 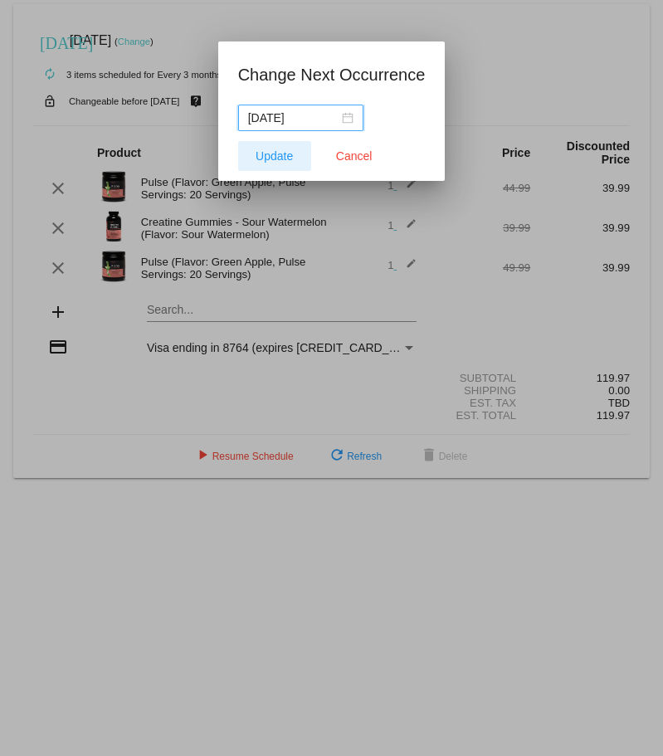 What do you see at coordinates (275, 156) in the screenshot?
I see `button: Update` at bounding box center [275, 156].